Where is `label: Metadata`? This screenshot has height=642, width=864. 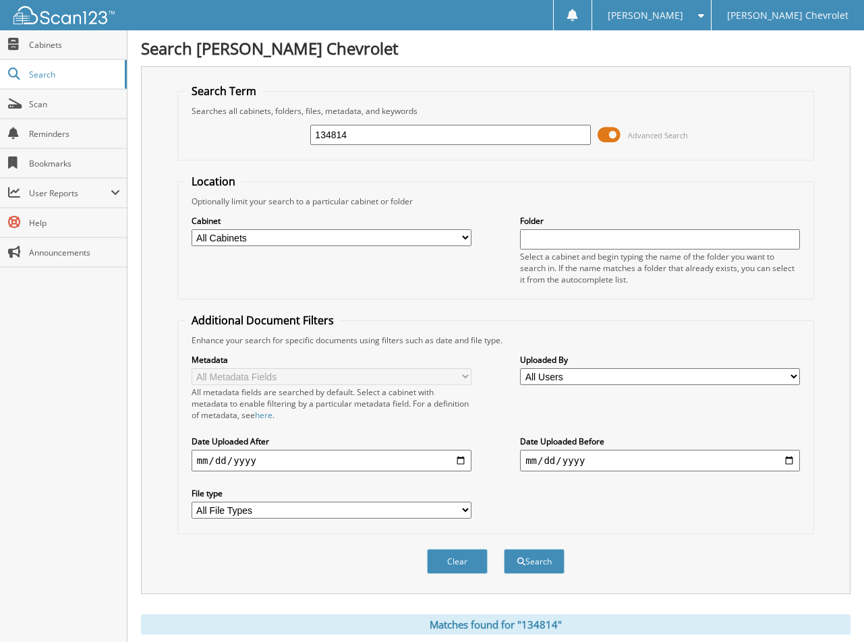 label: Metadata is located at coordinates (331, 360).